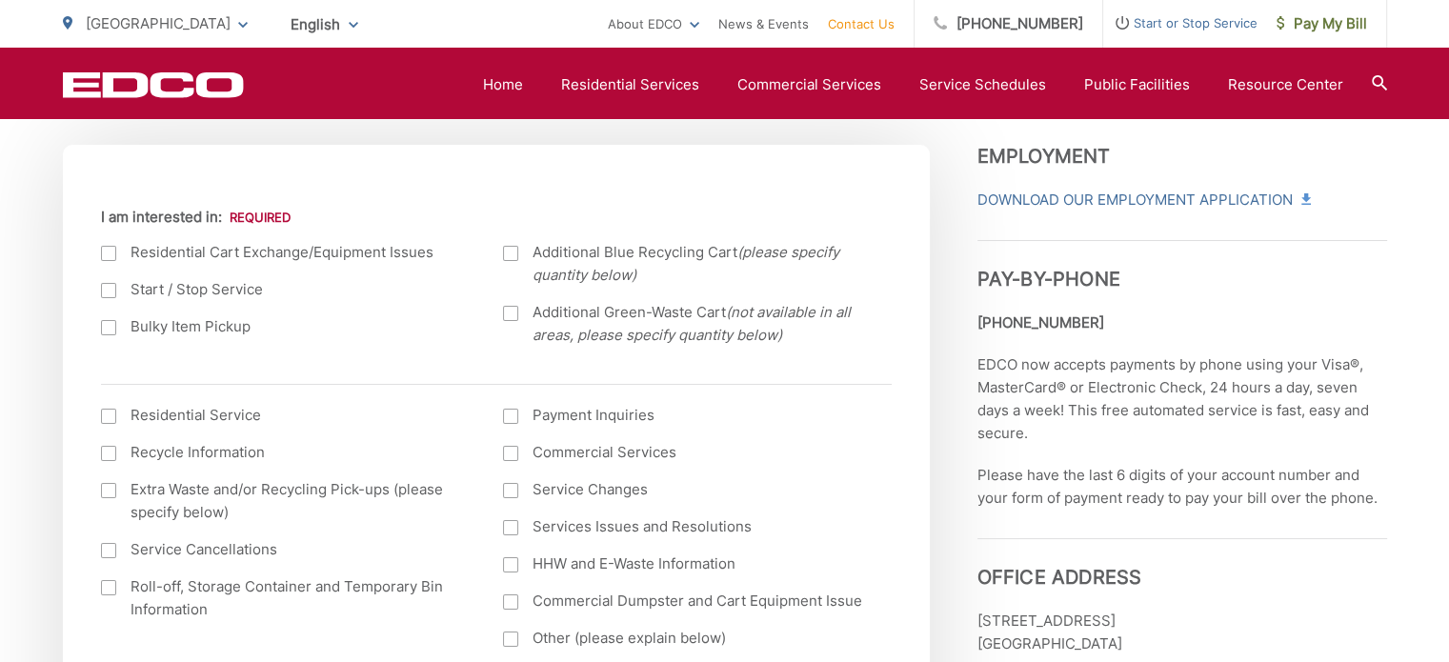  Describe the element at coordinates (1285, 85) in the screenshot. I see `a: Resource Center` at that location.